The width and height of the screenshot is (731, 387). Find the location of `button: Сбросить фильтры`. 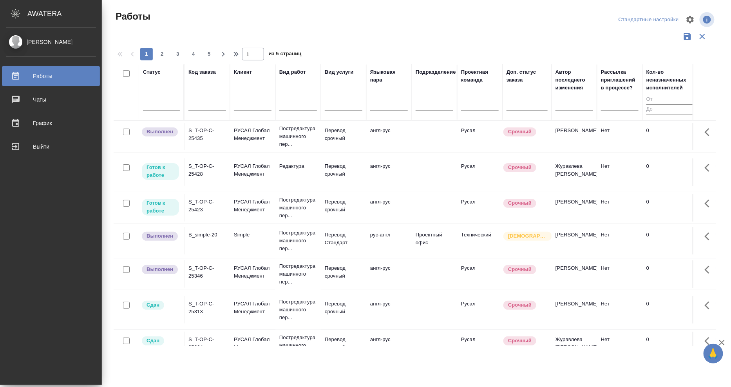

button: Сбросить фильтры is located at coordinates (703, 36).